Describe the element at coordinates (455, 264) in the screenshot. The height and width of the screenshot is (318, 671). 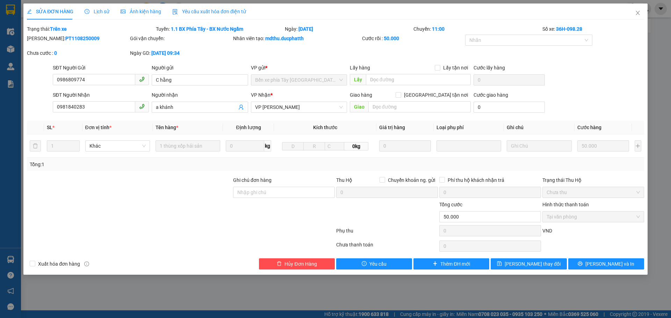
I see `span: Thêm ĐH mới` at that location.